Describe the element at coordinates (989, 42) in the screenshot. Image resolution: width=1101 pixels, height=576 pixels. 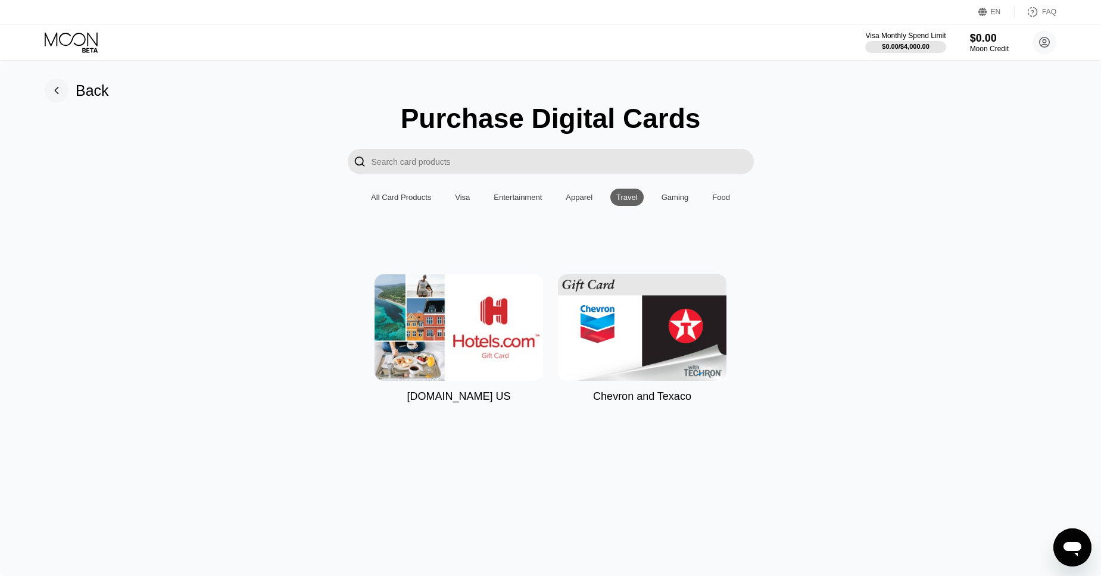
I see `div: $0.00Moon Credit` at that location.